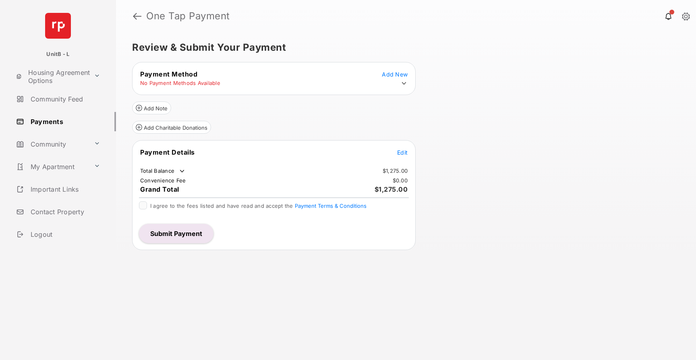 Image resolution: width=696 pixels, height=360 pixels. Describe the element at coordinates (52, 77) in the screenshot. I see `a: Housing Agreement Options` at that location.